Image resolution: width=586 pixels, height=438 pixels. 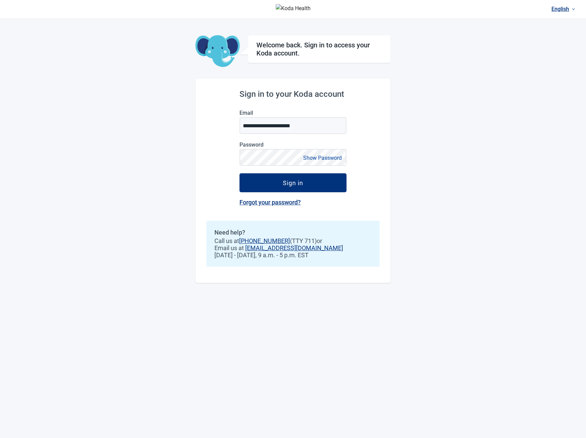 What do you see at coordinates (293, 9) in the screenshot?
I see `img: Koda Health` at bounding box center [293, 9].